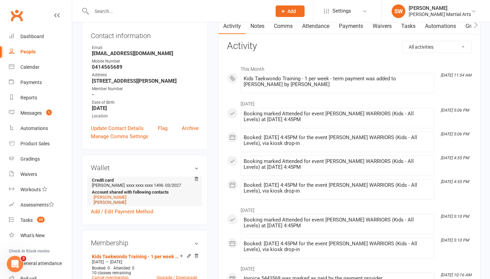 The height and width of the screenshot is (279, 490). I want to click on div: Mobile Number, so click(145, 61).